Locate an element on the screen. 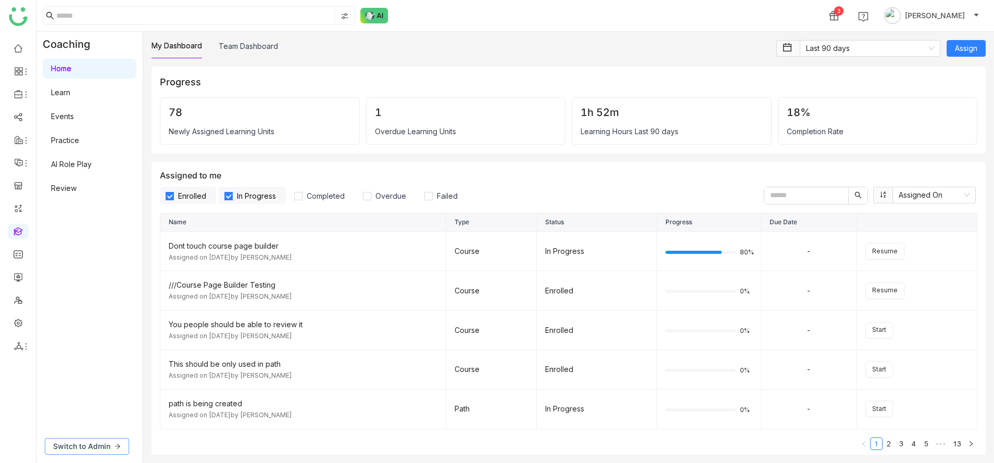 The image size is (994, 463). span: Overdue is located at coordinates (391, 196).